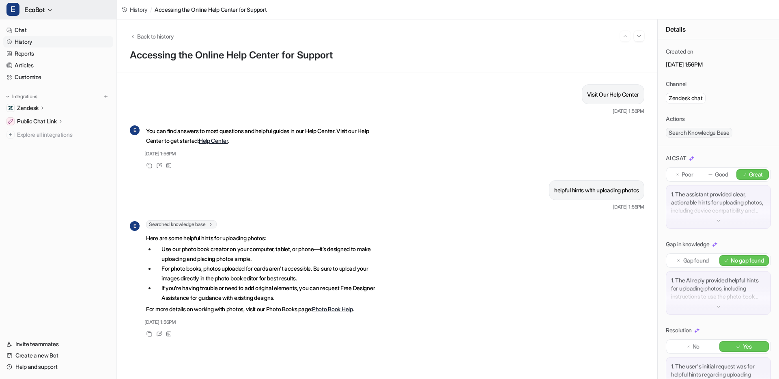 Image resolution: width=779 pixels, height=379 pixels. What do you see at coordinates (265, 309) in the screenshot?
I see `p: For more details on working with photos, visit our Photo Books page: .` at bounding box center [265, 309].